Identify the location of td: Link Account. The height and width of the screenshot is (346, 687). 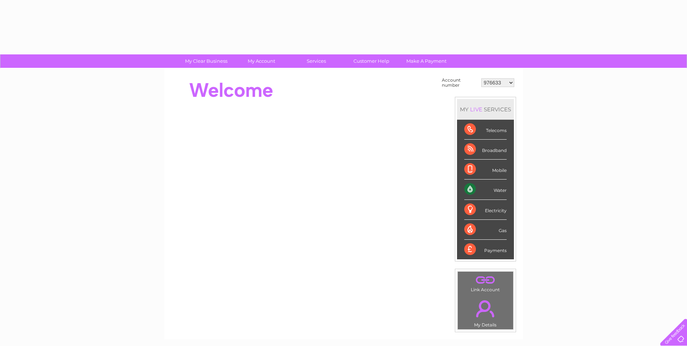
(485, 282).